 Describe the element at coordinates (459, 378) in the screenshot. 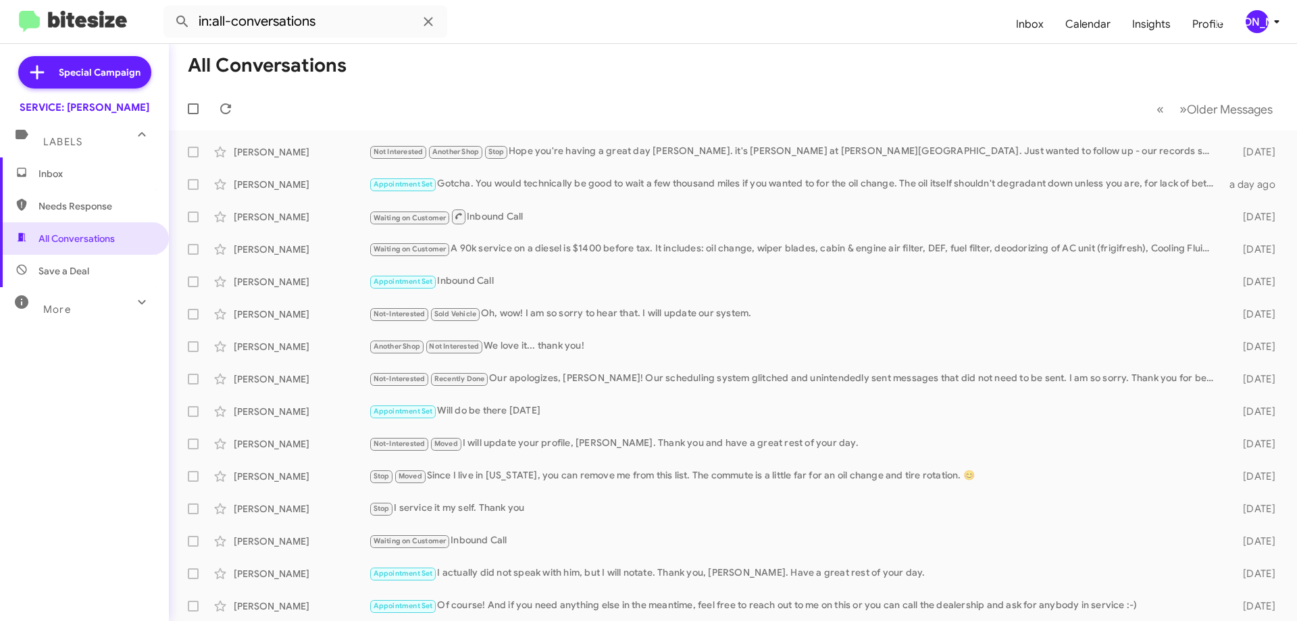

I see `span: Recently Done` at that location.